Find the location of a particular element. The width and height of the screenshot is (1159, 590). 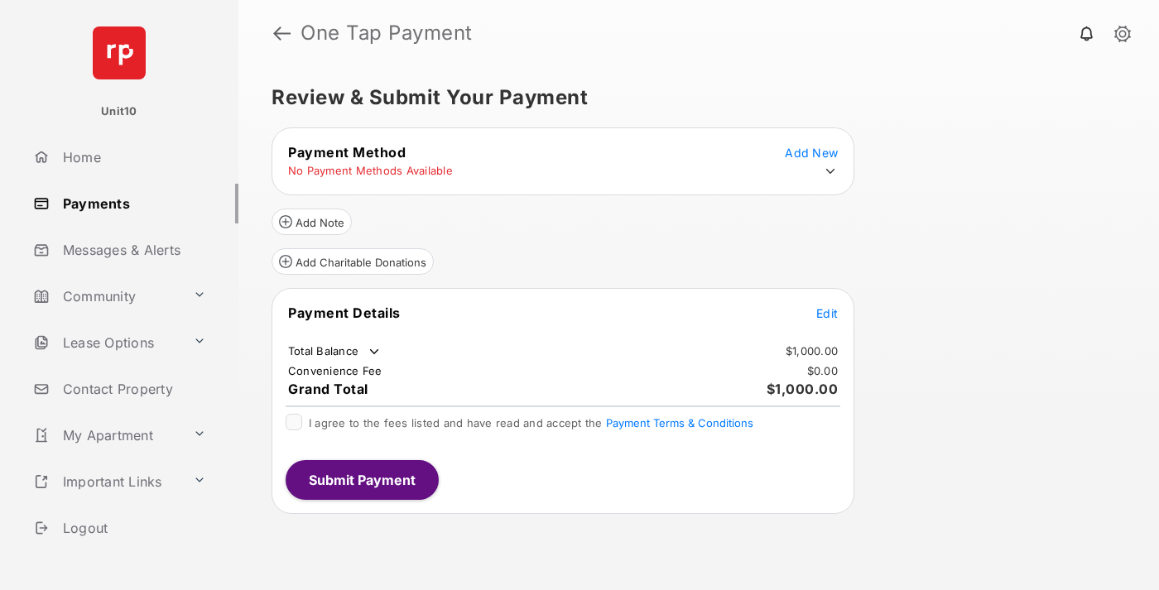

img: svg+xml;base64,PHN2ZyB4bWxucz0iaHR0cDovL3d3dy53My5vcmcvMjAwMC9zdmciIHdpZHRoPSI2NCIgaGVpZ2h0PSI2NC... is located at coordinates (119, 53).